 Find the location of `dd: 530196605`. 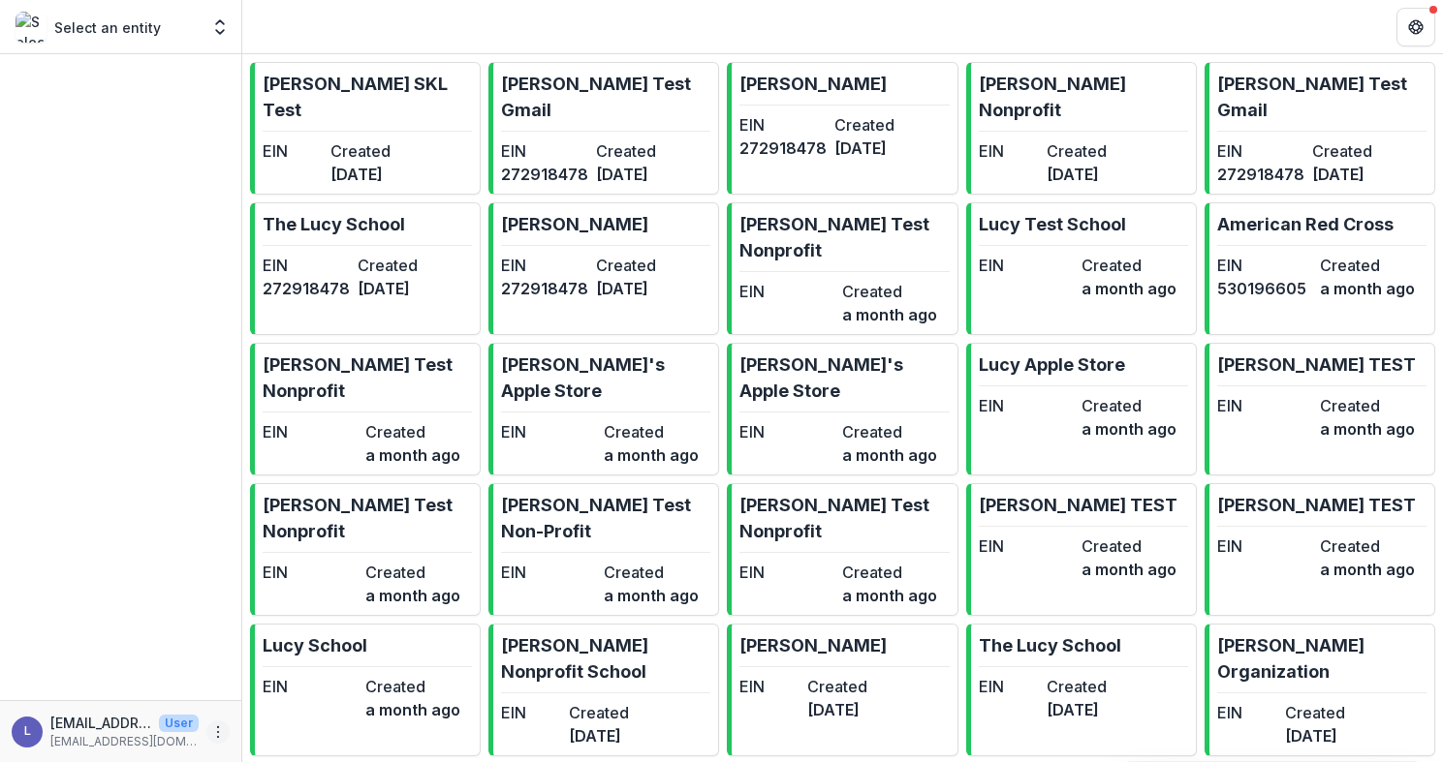

dd: 530196605 is located at coordinates (1264, 289).